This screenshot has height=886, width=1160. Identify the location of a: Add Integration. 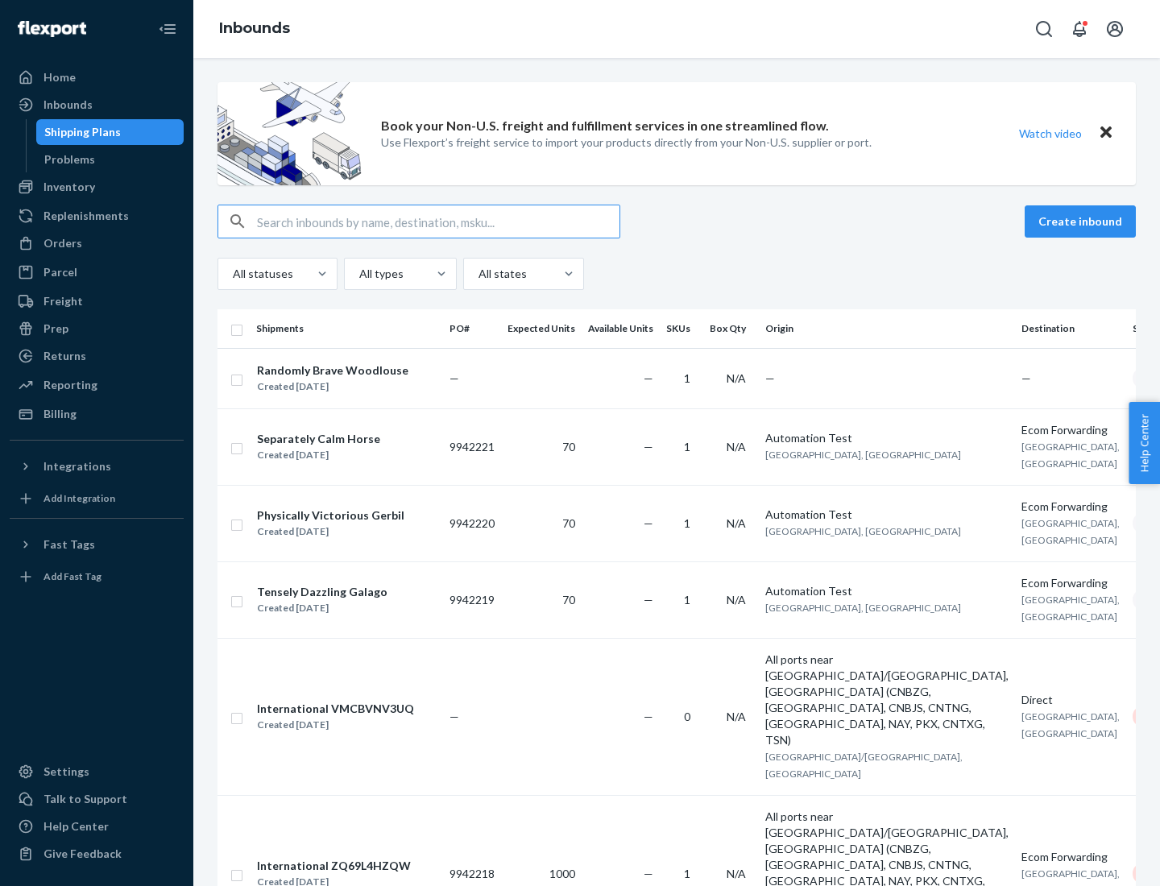
(97, 499).